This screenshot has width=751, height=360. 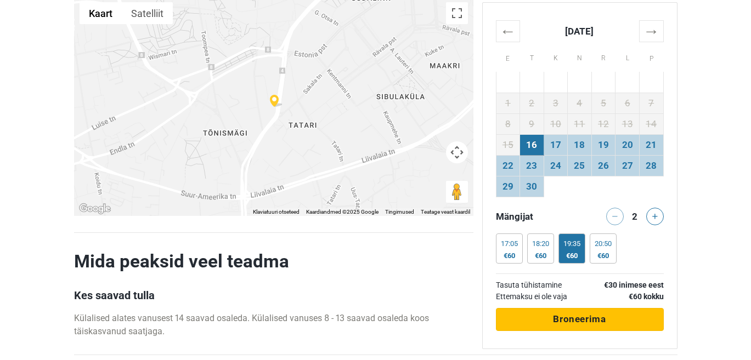 I want to click on button: Tänavavaate avamiseks lohistage abimees kaardile, so click(x=457, y=192).